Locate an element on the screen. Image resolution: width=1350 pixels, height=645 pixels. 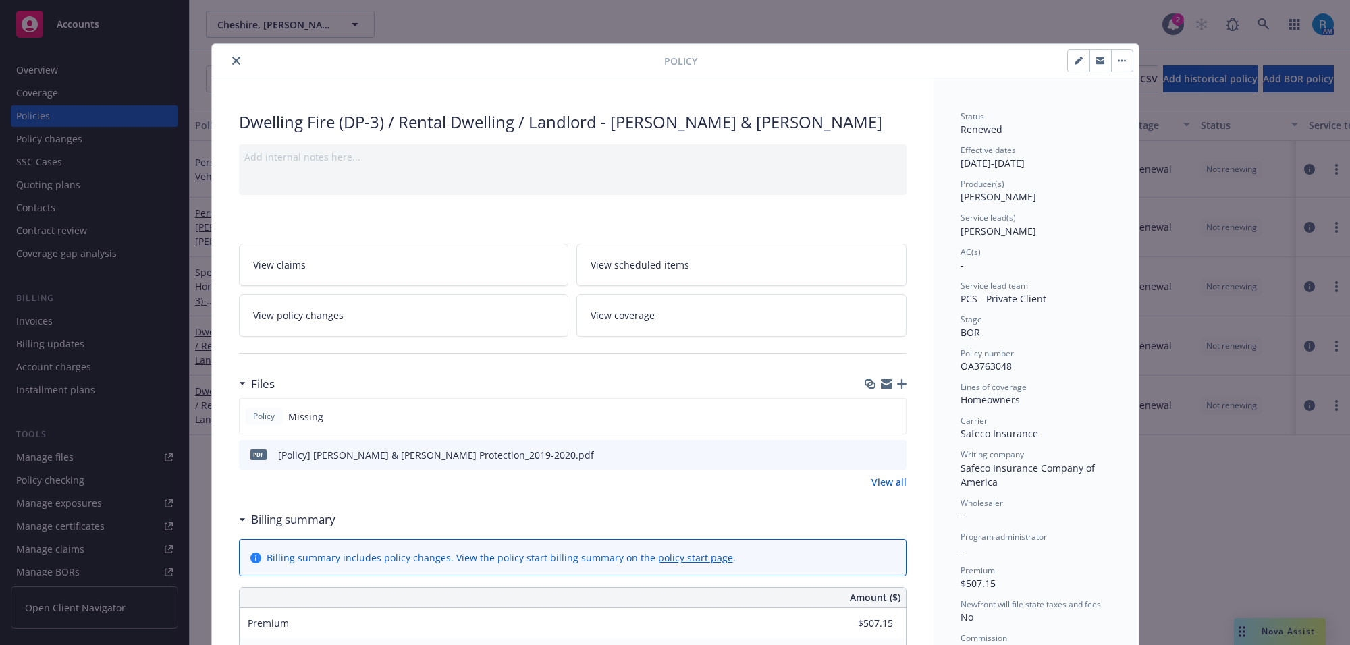
span: View policy changes is located at coordinates (298, 315).